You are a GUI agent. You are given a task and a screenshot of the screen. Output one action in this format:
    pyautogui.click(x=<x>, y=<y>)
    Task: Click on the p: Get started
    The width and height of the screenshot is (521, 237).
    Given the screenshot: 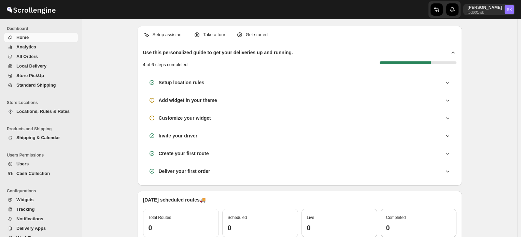 What is the action you would take?
    pyautogui.click(x=257, y=35)
    